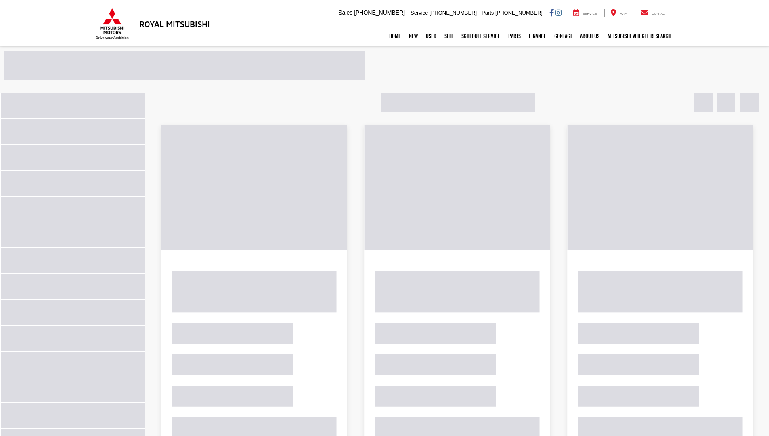 This screenshot has width=769, height=436. What do you see at coordinates (551, 13) in the screenshot?
I see `a: Facebook: Click to visit our Facebook page` at bounding box center [551, 13].